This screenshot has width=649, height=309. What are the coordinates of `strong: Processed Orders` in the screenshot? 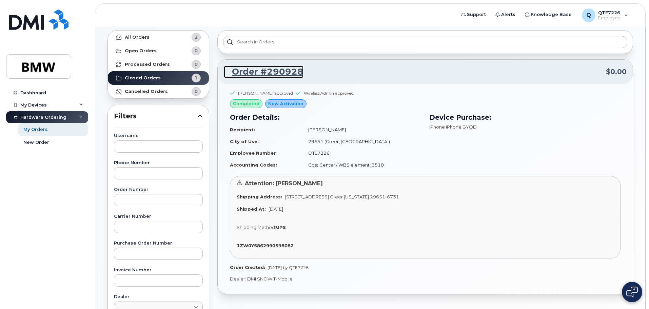 It's located at (147, 64).